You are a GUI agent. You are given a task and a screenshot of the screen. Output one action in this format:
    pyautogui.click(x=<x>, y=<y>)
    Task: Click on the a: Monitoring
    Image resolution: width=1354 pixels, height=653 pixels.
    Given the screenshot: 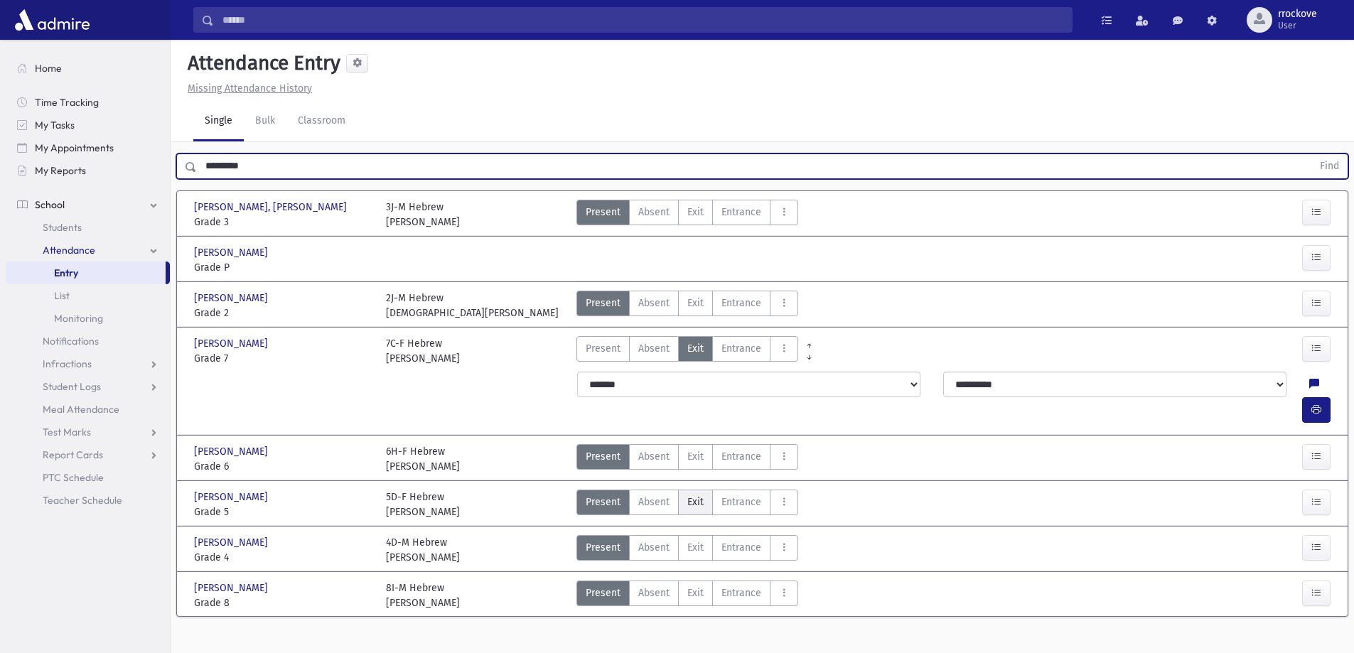 What is the action you would take?
    pyautogui.click(x=87, y=318)
    